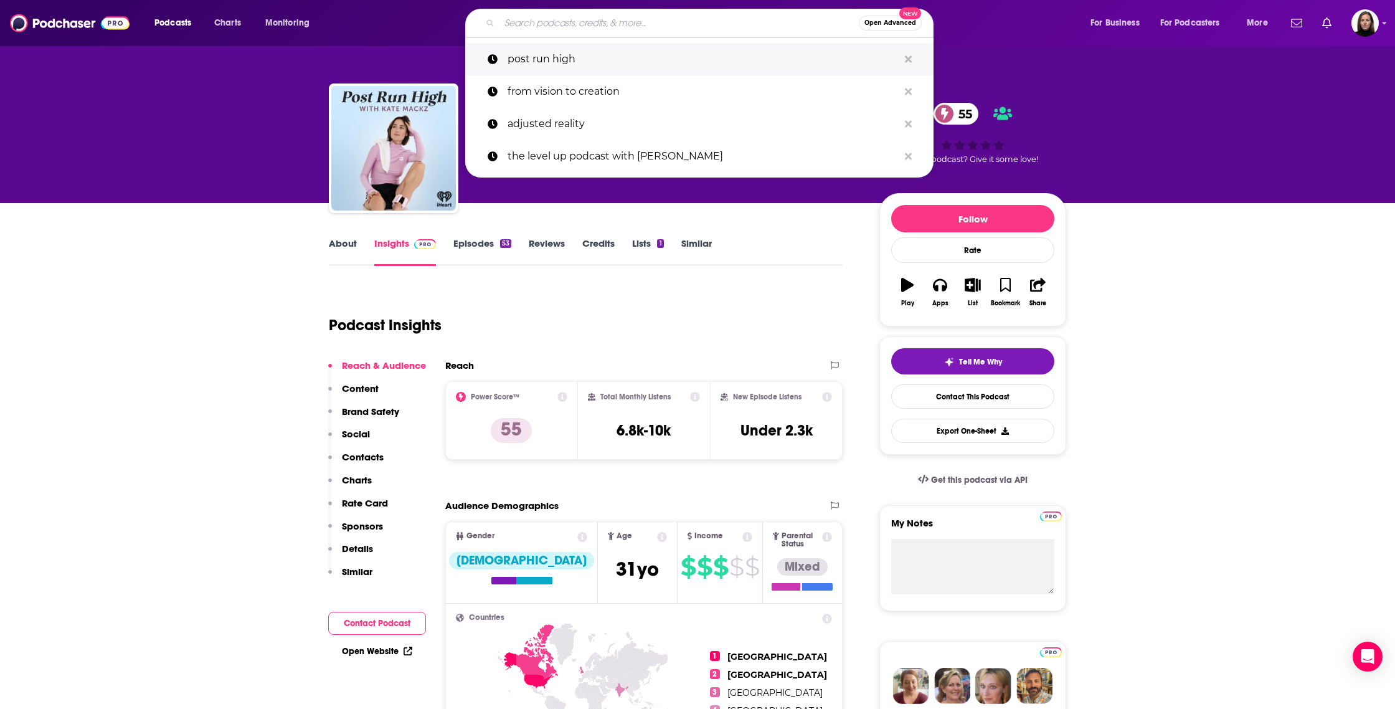 Image resolution: width=1395 pixels, height=709 pixels. Describe the element at coordinates (227, 23) in the screenshot. I see `span: Charts` at that location.